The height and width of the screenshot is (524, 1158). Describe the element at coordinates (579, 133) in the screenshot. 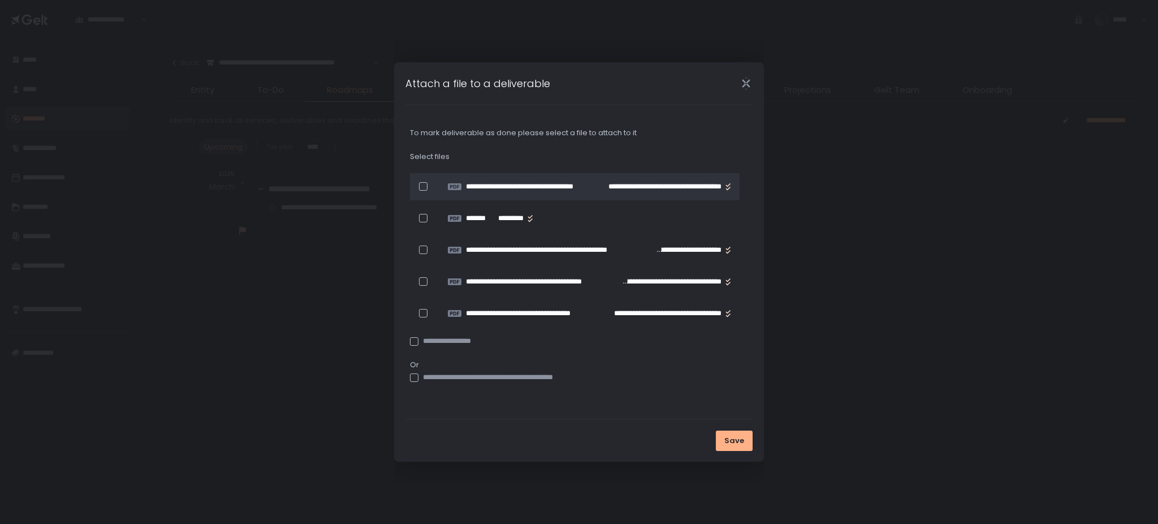

I see `div: To mark deliverable as done please select a file to attach to it` at that location.